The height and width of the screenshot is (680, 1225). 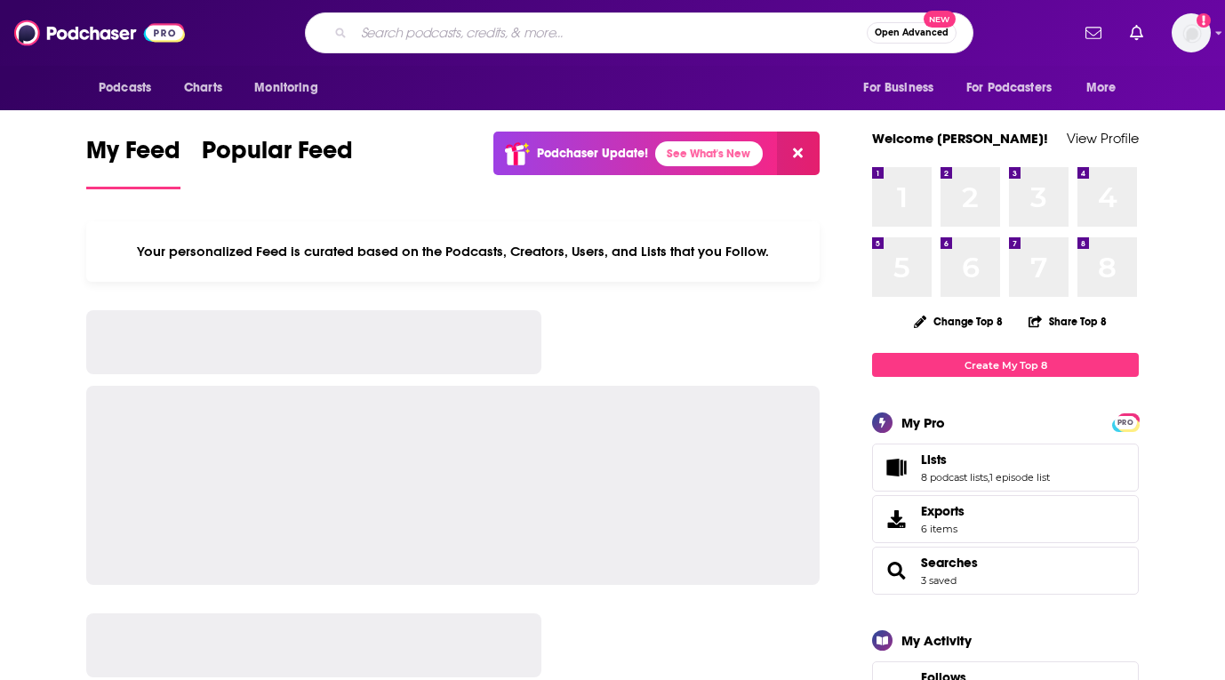 What do you see at coordinates (942, 529) in the screenshot?
I see `span: 6 items` at bounding box center [942, 529].